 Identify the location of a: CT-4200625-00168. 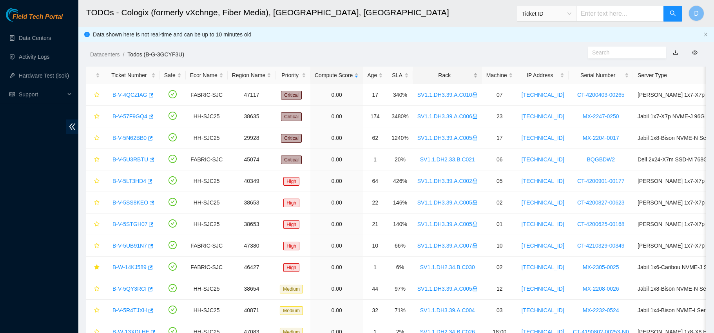
(601, 224).